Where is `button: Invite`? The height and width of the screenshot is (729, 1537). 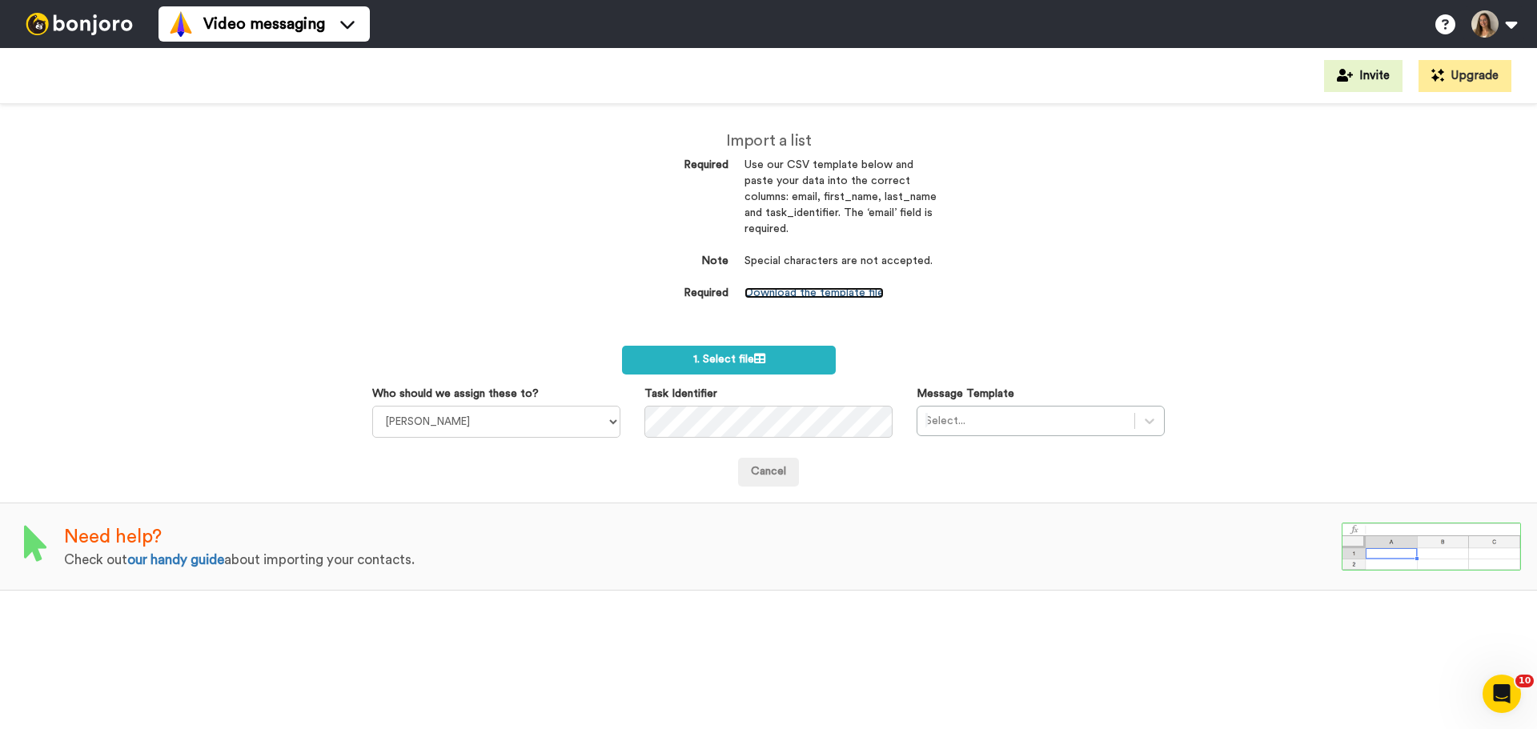 button: Invite is located at coordinates (1363, 76).